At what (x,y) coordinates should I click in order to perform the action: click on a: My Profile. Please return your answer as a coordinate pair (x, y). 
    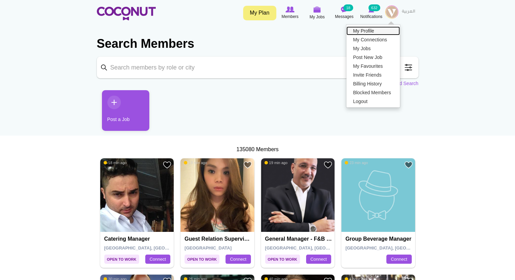
    Looking at the image, I should click on (373, 31).